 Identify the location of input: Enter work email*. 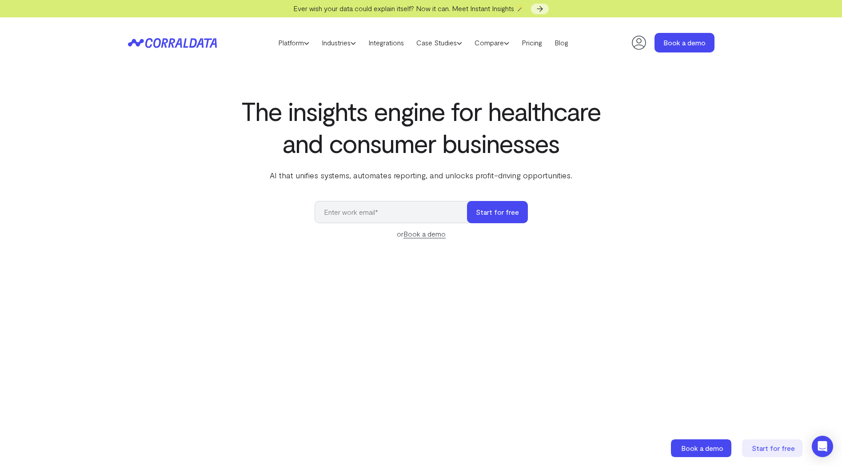
(395, 212).